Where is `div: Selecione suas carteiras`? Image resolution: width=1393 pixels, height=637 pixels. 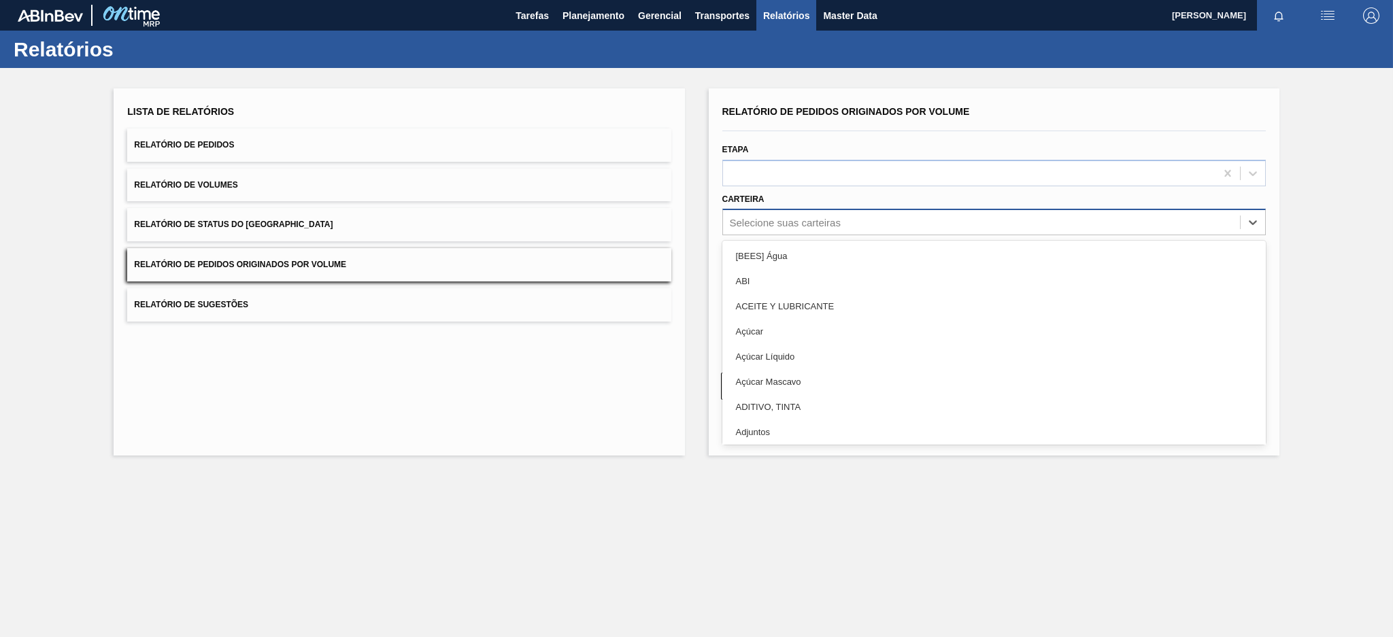
div: Selecione suas carteiras is located at coordinates (785, 222).